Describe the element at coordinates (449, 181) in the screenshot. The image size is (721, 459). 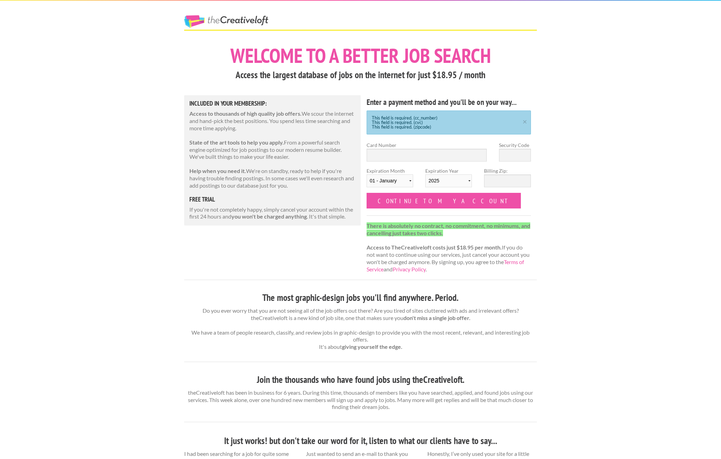
I see `select: Expiration Year` at that location.